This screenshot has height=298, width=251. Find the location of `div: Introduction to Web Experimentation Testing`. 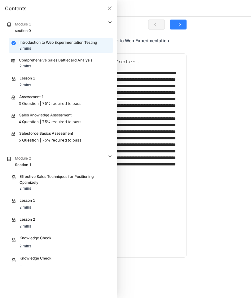

div: Introduction to Web Experimentation Testing is located at coordinates (58, 43).